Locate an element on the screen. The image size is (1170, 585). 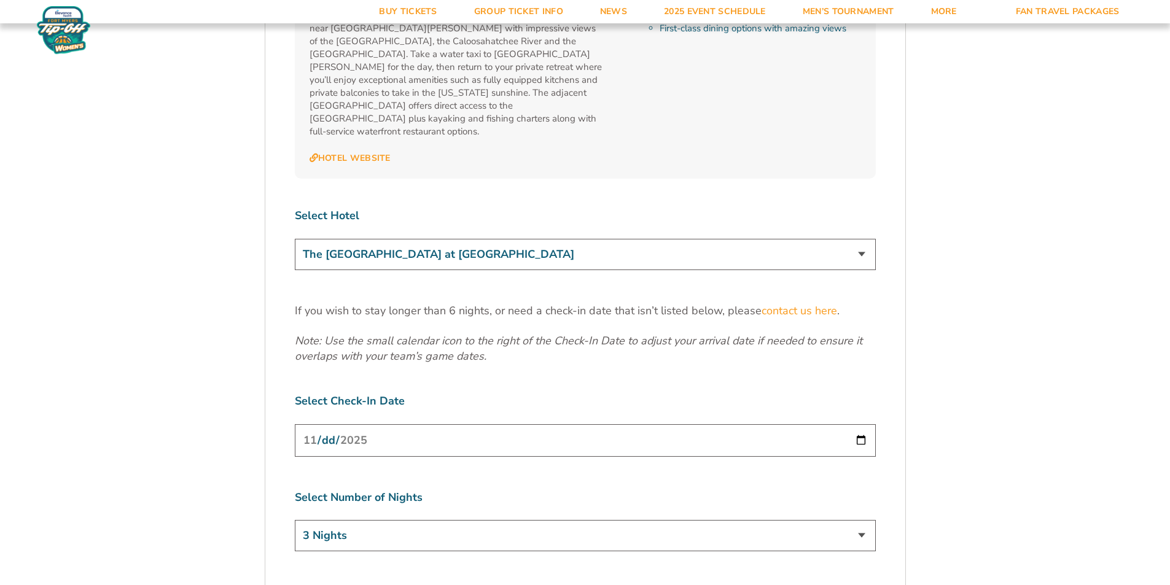
em: Note: Use the small calendar icon to the right of the Check-In Date to adjust your arrival date i... is located at coordinates (578, 348).